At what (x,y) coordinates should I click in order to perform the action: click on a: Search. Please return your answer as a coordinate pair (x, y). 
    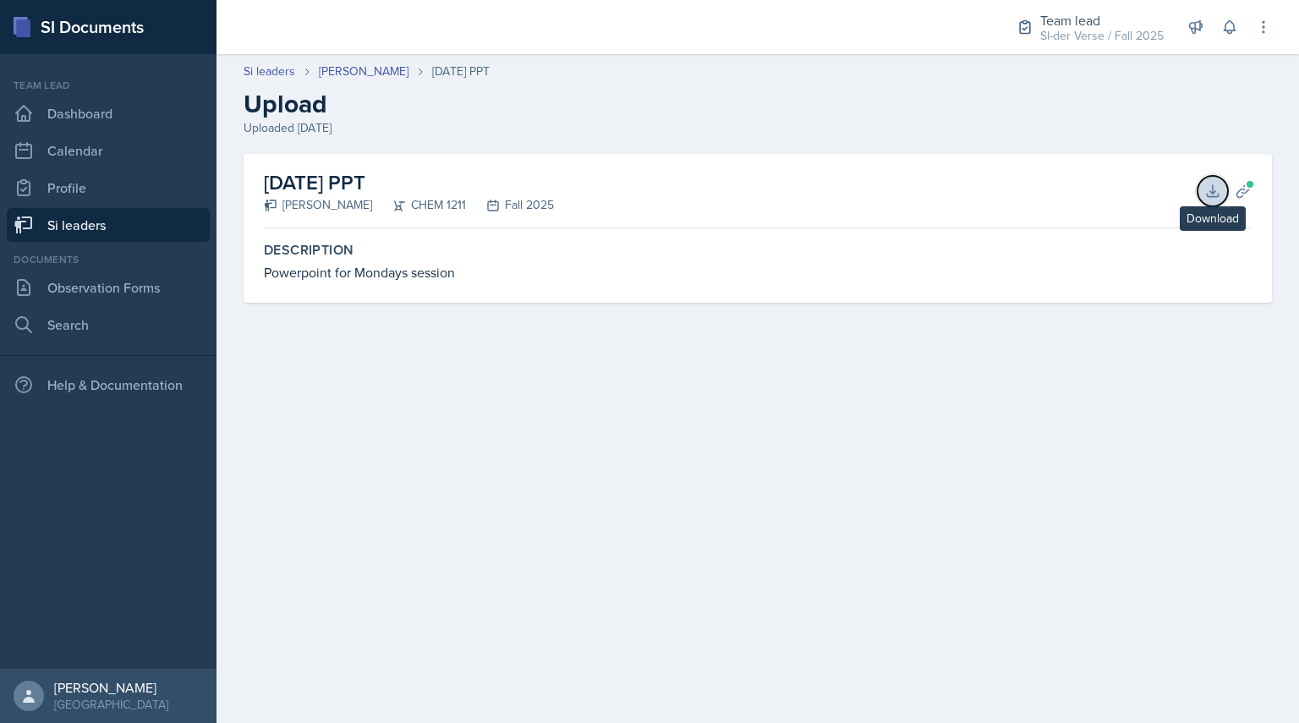
    Looking at the image, I should click on (108, 325).